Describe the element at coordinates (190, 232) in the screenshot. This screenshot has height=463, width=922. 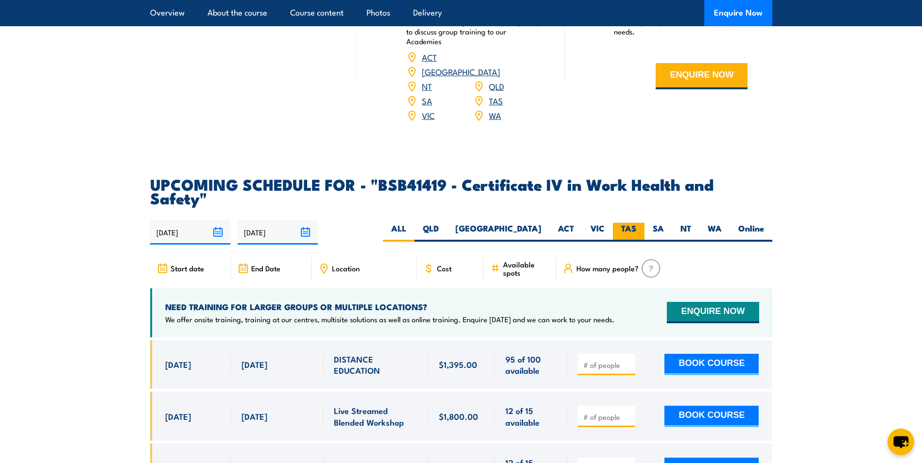
I see `input: From date` at that location.